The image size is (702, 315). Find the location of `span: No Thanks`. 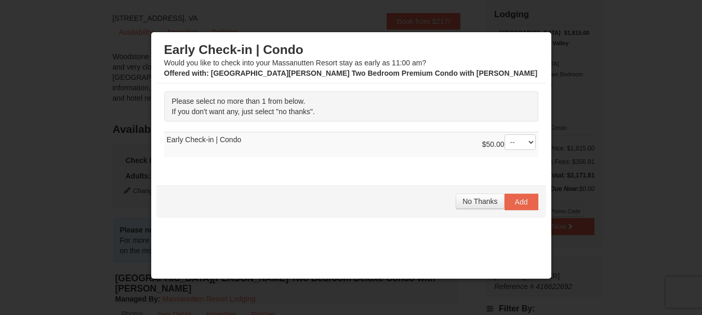

span: No Thanks is located at coordinates (480, 202).